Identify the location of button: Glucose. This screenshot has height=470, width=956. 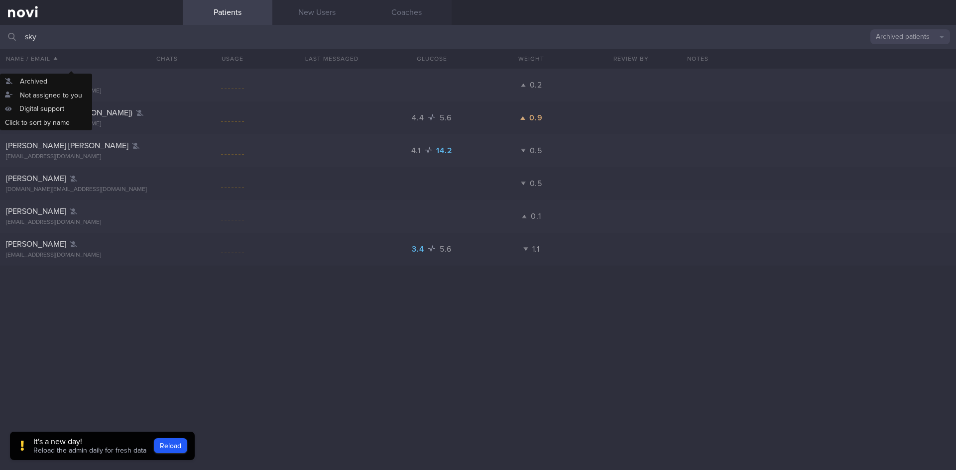
(432, 59).